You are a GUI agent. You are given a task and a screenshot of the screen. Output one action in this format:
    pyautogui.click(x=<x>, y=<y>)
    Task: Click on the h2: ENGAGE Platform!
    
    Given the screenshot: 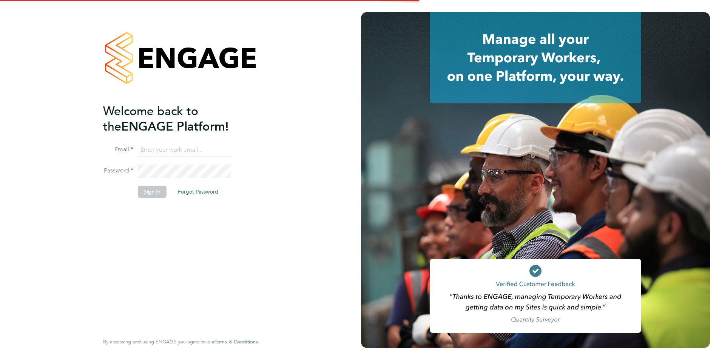 What is the action you would take?
    pyautogui.click(x=177, y=119)
    